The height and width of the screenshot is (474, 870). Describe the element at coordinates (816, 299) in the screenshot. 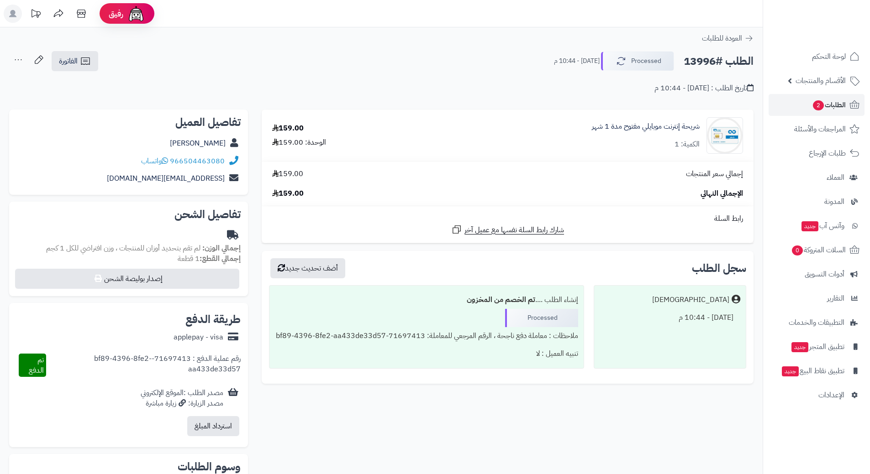

I see `a: التقارير` at that location.